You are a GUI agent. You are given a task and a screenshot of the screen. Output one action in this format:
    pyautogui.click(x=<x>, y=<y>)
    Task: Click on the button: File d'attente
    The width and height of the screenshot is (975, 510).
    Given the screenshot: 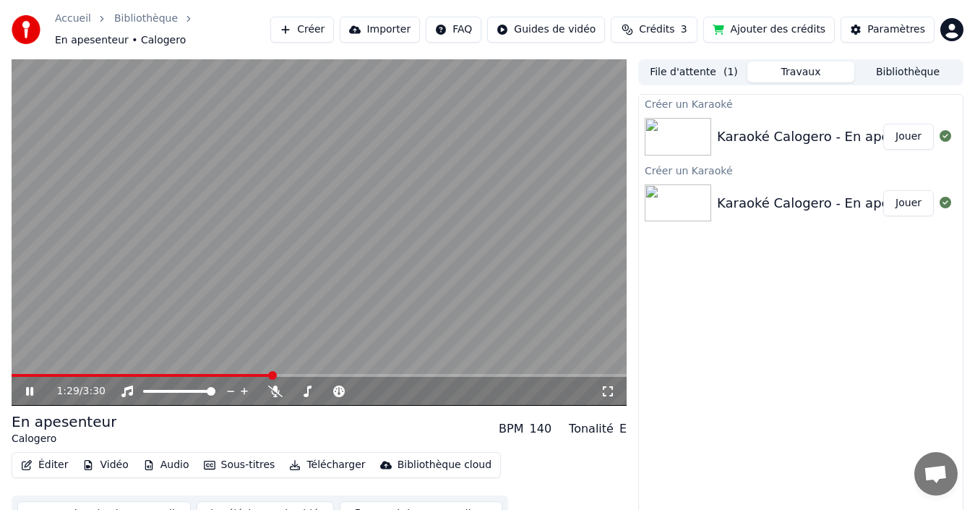 What is the action you would take?
    pyautogui.click(x=694, y=72)
    